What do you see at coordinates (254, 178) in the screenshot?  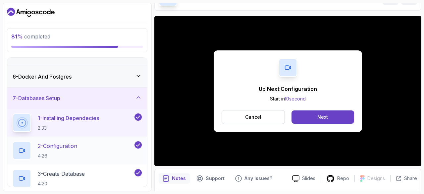 I see `button: Feedback button` at bounding box center [254, 178].